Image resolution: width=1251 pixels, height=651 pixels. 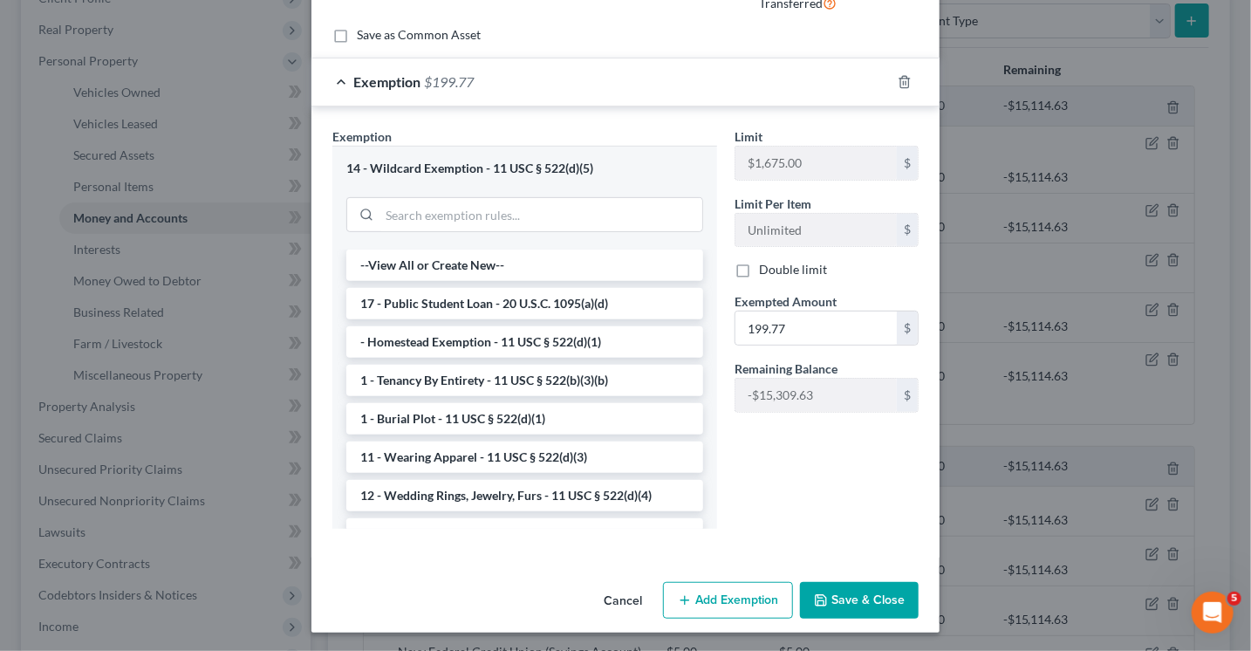 What do you see at coordinates (524, 304) in the screenshot?
I see `li: 17 - Public Student Loan - 20 U.S.C. 1095(a)(d)` at bounding box center [524, 304].